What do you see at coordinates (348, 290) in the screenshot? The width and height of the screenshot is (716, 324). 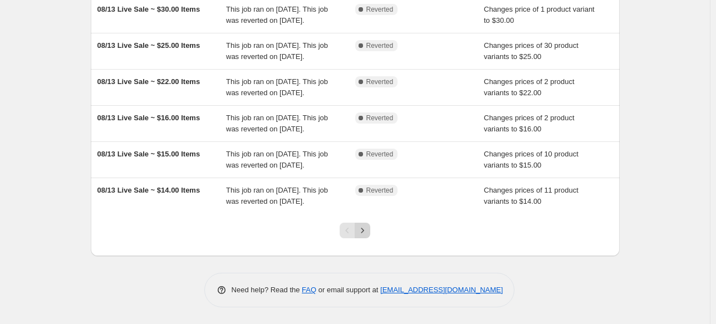 I see `span: or email support at` at bounding box center [348, 290].